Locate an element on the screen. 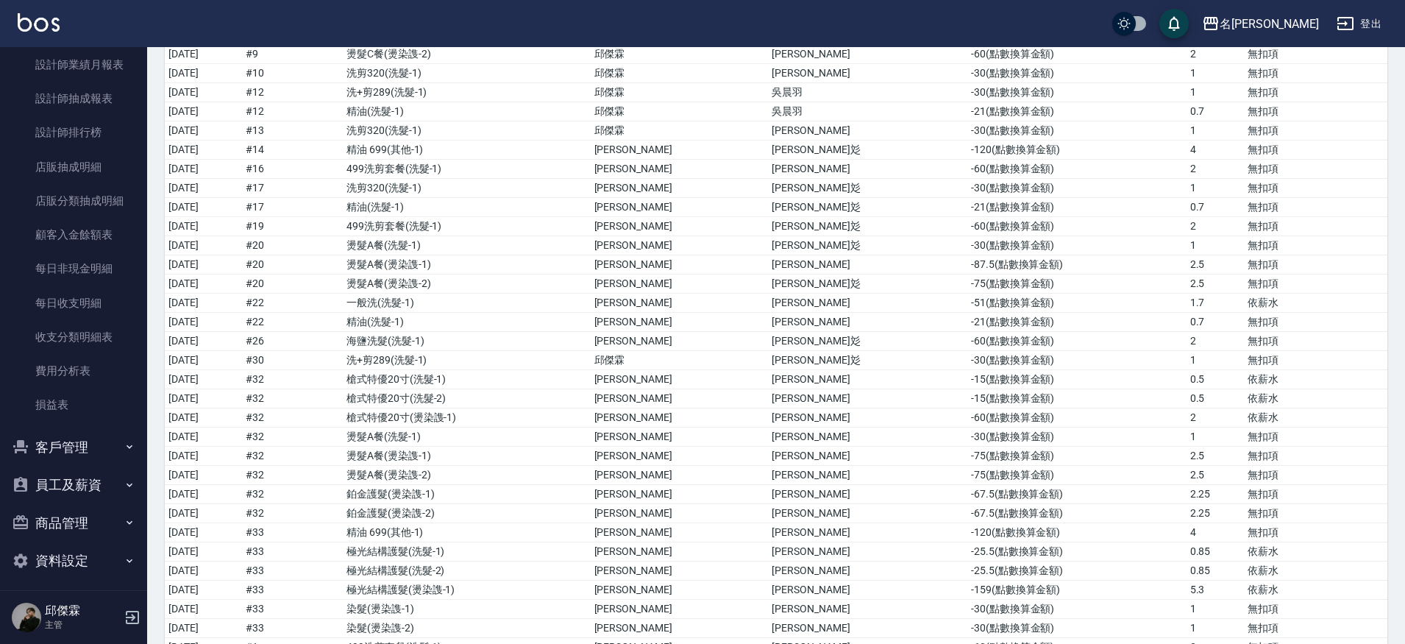  button: 資料設定 is located at coordinates (74, 560).